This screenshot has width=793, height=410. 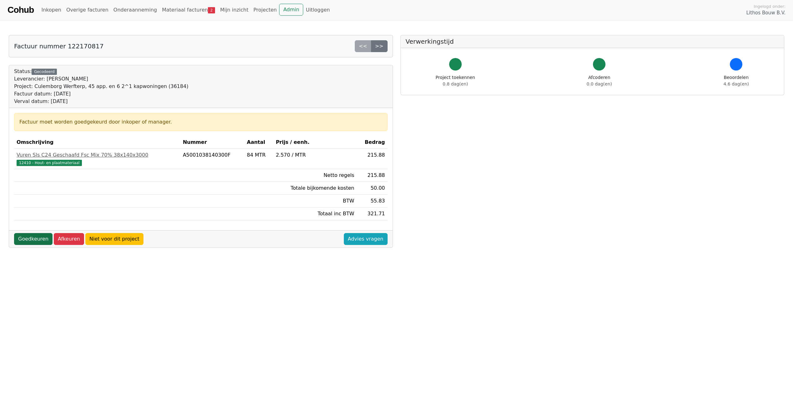 I want to click on div: Project toekennen, so click(x=455, y=81).